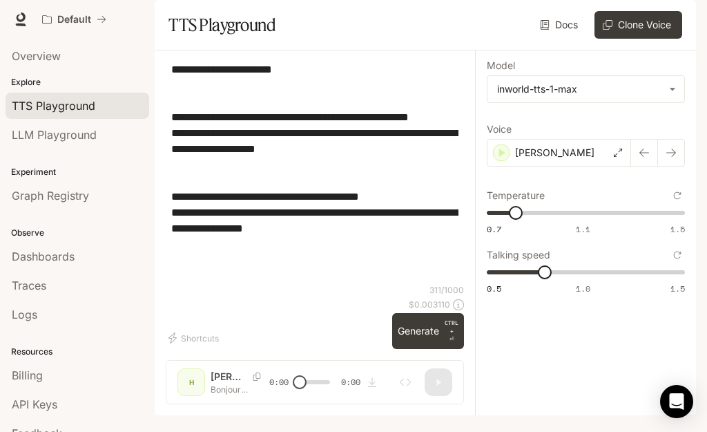  Describe the element at coordinates (452, 327) in the screenshot. I see `p: CTRL +` at that location.